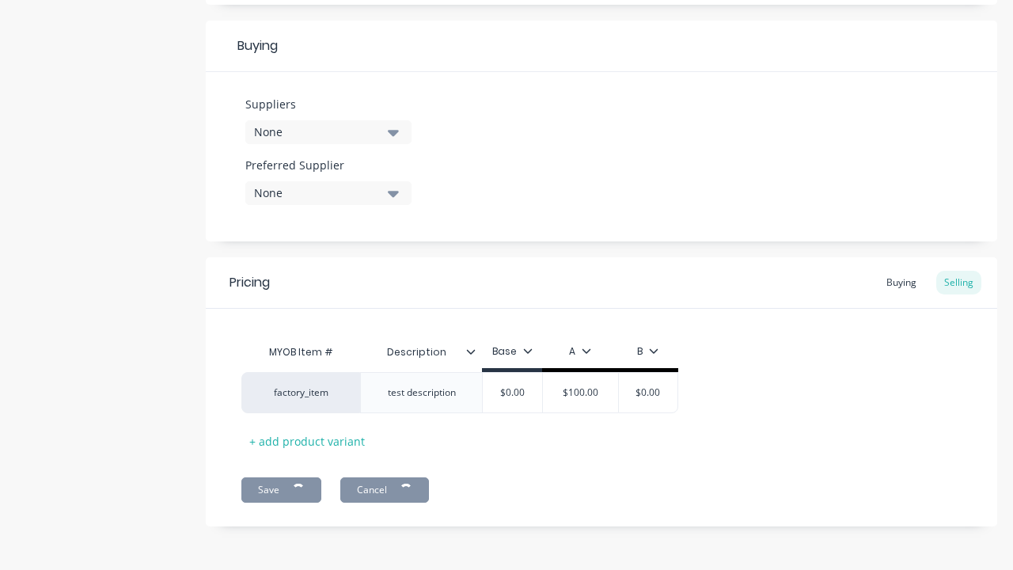  Describe the element at coordinates (329, 104) in the screenshot. I see `label: Suppliers` at that location.